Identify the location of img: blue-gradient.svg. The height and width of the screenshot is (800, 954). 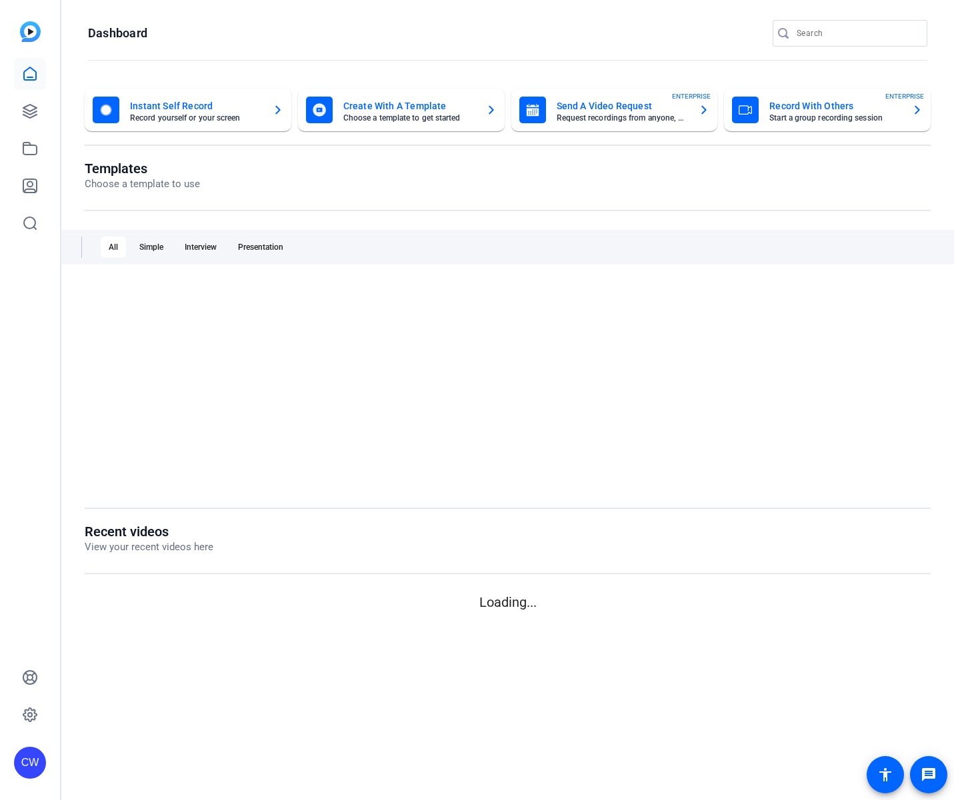
(30, 31).